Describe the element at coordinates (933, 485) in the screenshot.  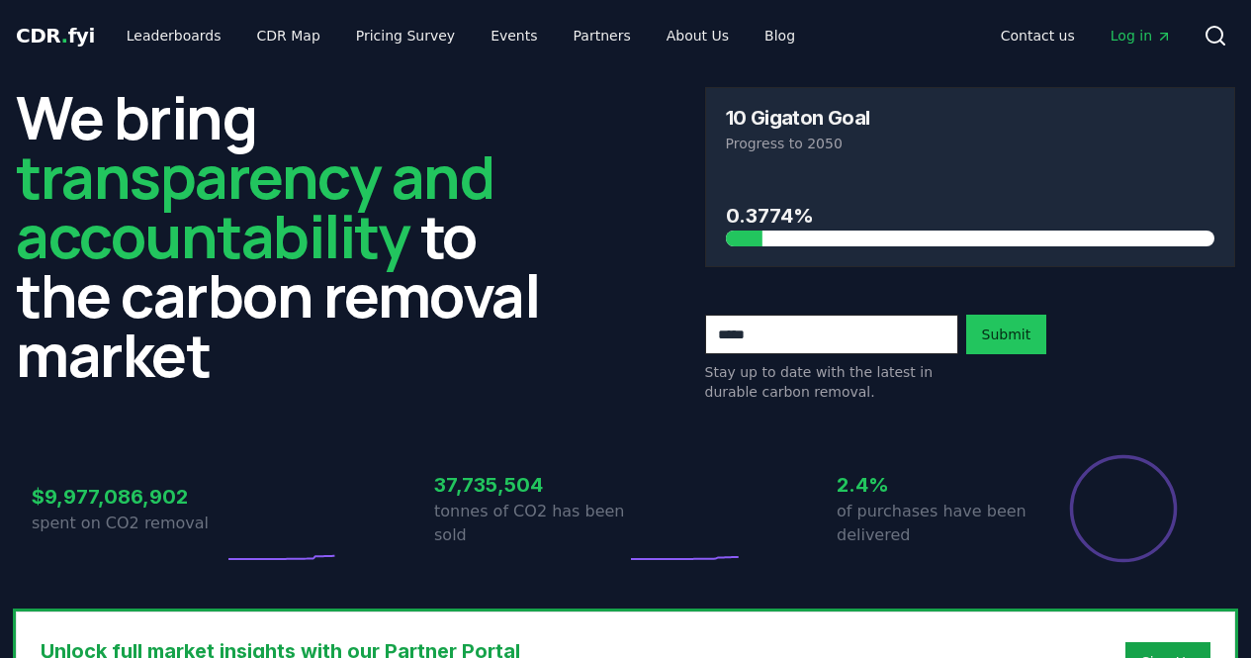
I see `h3: 2.4%` at that location.